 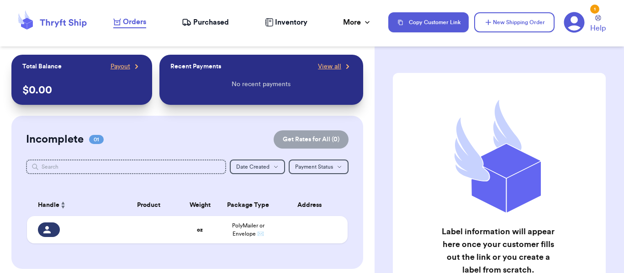 What do you see at coordinates (514, 22) in the screenshot?
I see `button: New Shipping Order` at bounding box center [514, 22].